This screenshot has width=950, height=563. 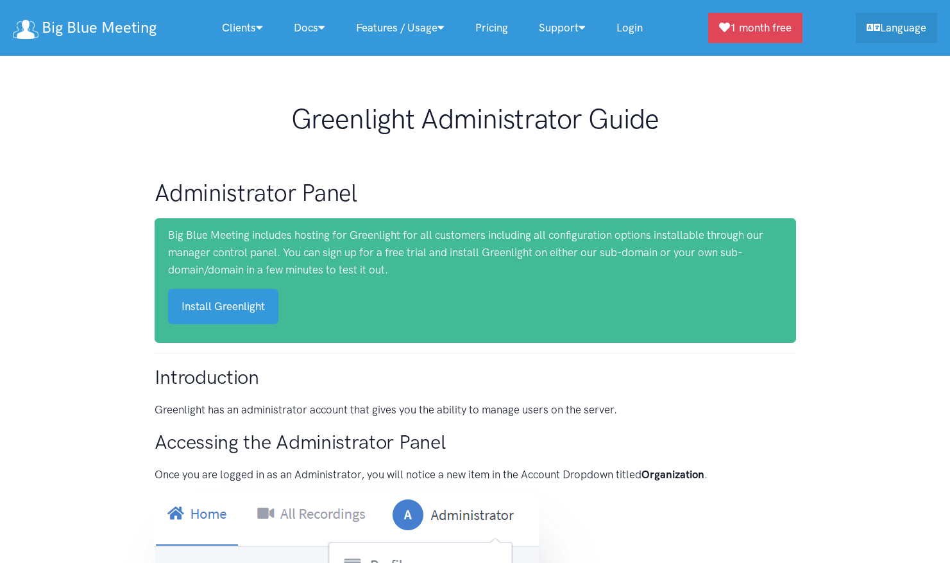 What do you see at coordinates (309, 28) in the screenshot?
I see `a: Docs` at bounding box center [309, 28].